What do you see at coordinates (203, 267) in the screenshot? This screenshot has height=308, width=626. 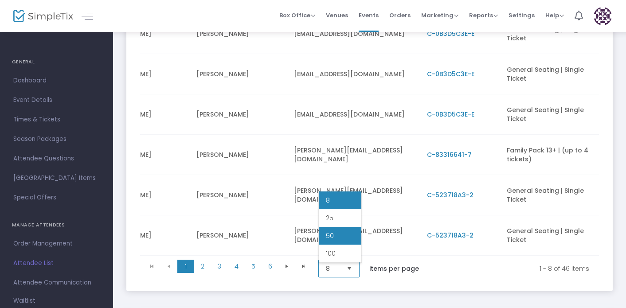 I see `span: Page 2` at bounding box center [203, 267].